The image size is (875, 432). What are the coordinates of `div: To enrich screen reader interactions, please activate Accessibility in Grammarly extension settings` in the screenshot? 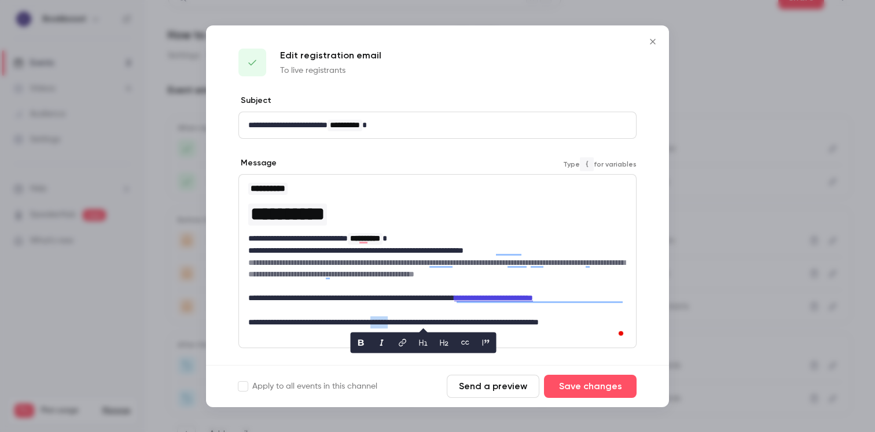 It's located at (437, 261).